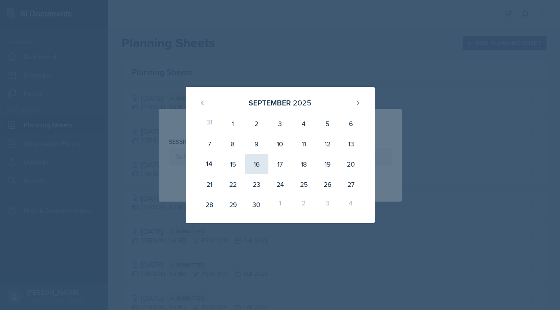  What do you see at coordinates (327, 144) in the screenshot?
I see `div: 12` at bounding box center [327, 144].